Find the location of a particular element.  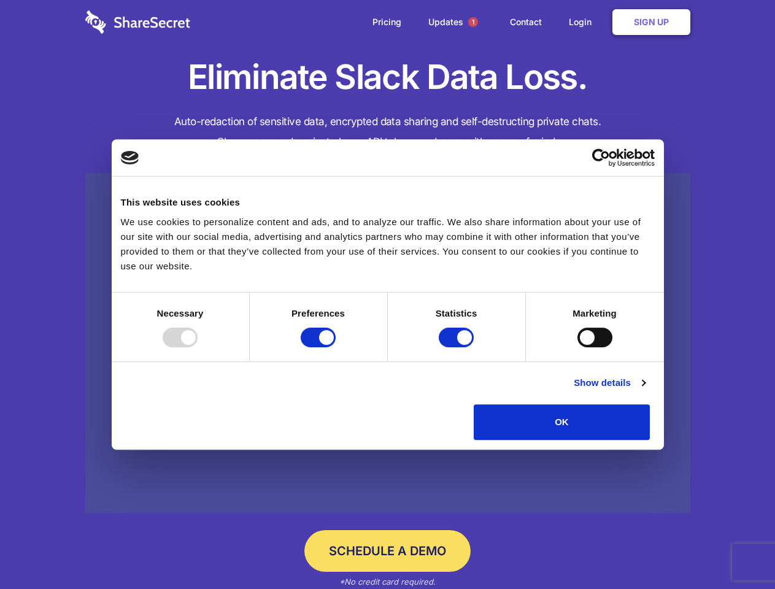

span: 1 is located at coordinates (473, 22).